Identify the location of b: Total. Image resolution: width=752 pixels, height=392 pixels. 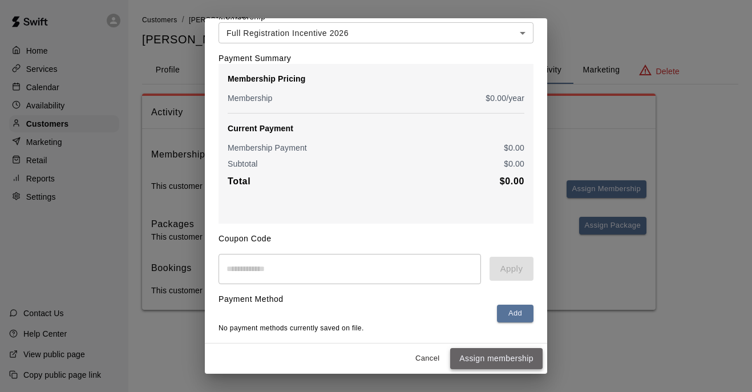
(239, 181).